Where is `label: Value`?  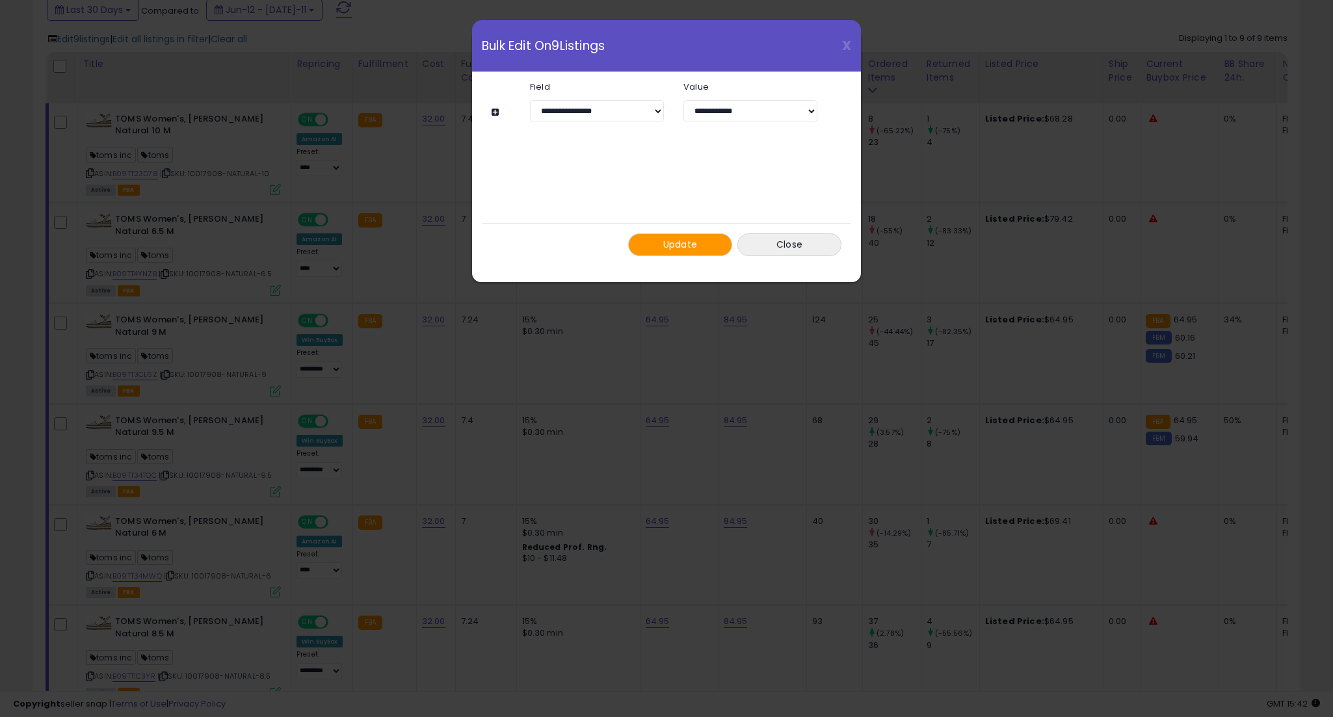 label: Value is located at coordinates (750, 86).